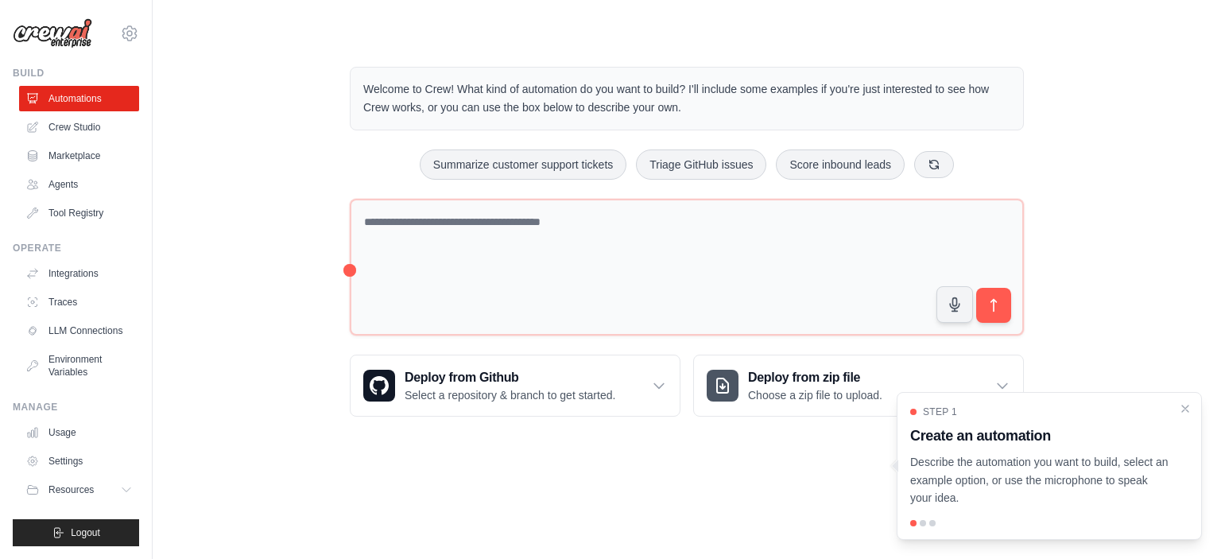 The image size is (1221, 559). I want to click on h3: Deploy from Github, so click(509, 377).